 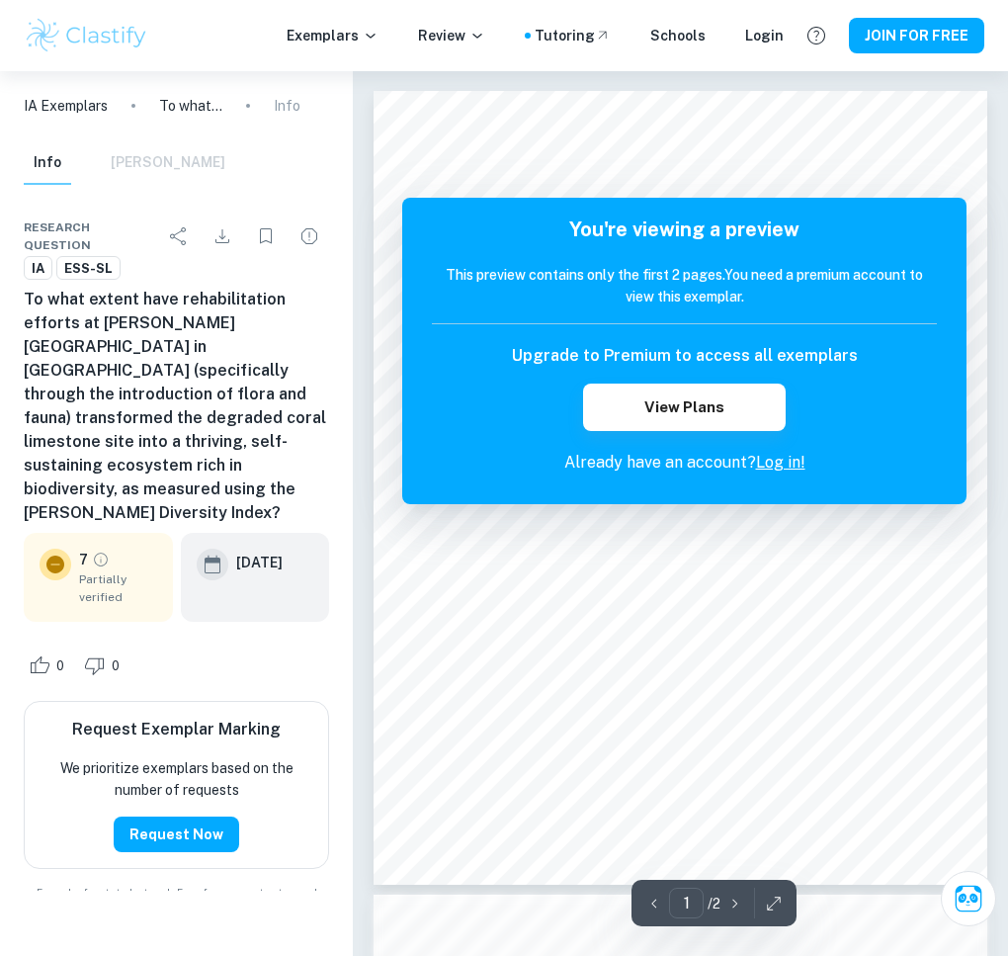 What do you see at coordinates (38, 268) in the screenshot?
I see `a: IA` at bounding box center [38, 268].